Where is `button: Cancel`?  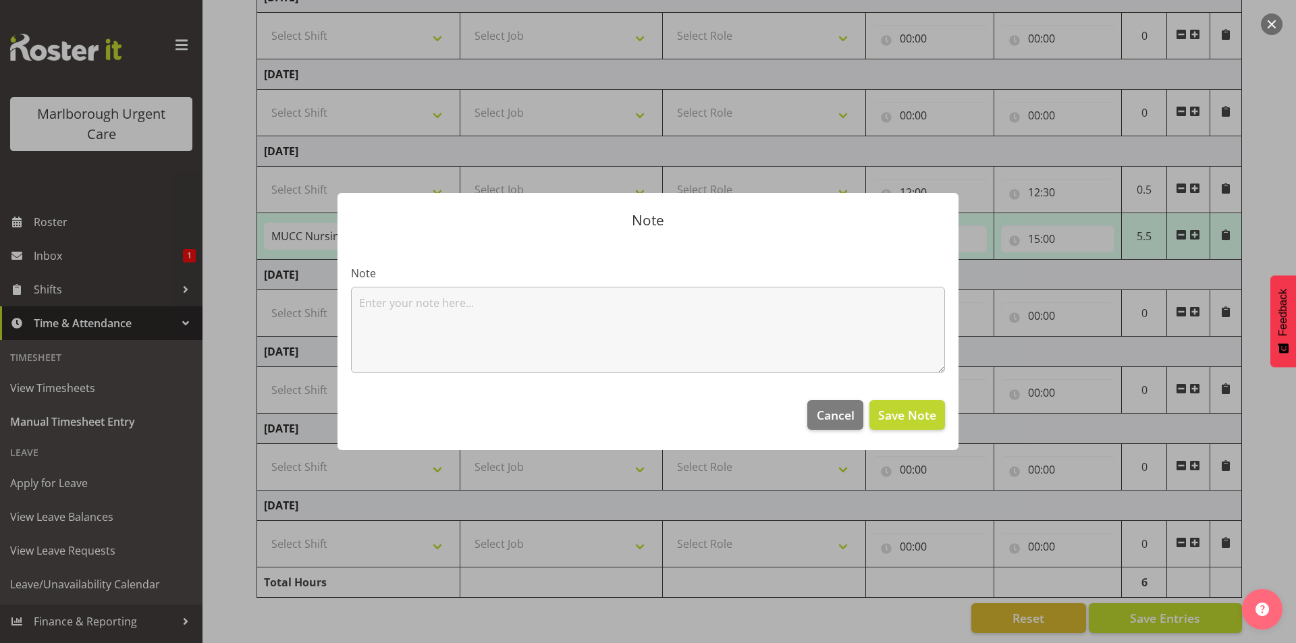
button: Cancel is located at coordinates (835, 415).